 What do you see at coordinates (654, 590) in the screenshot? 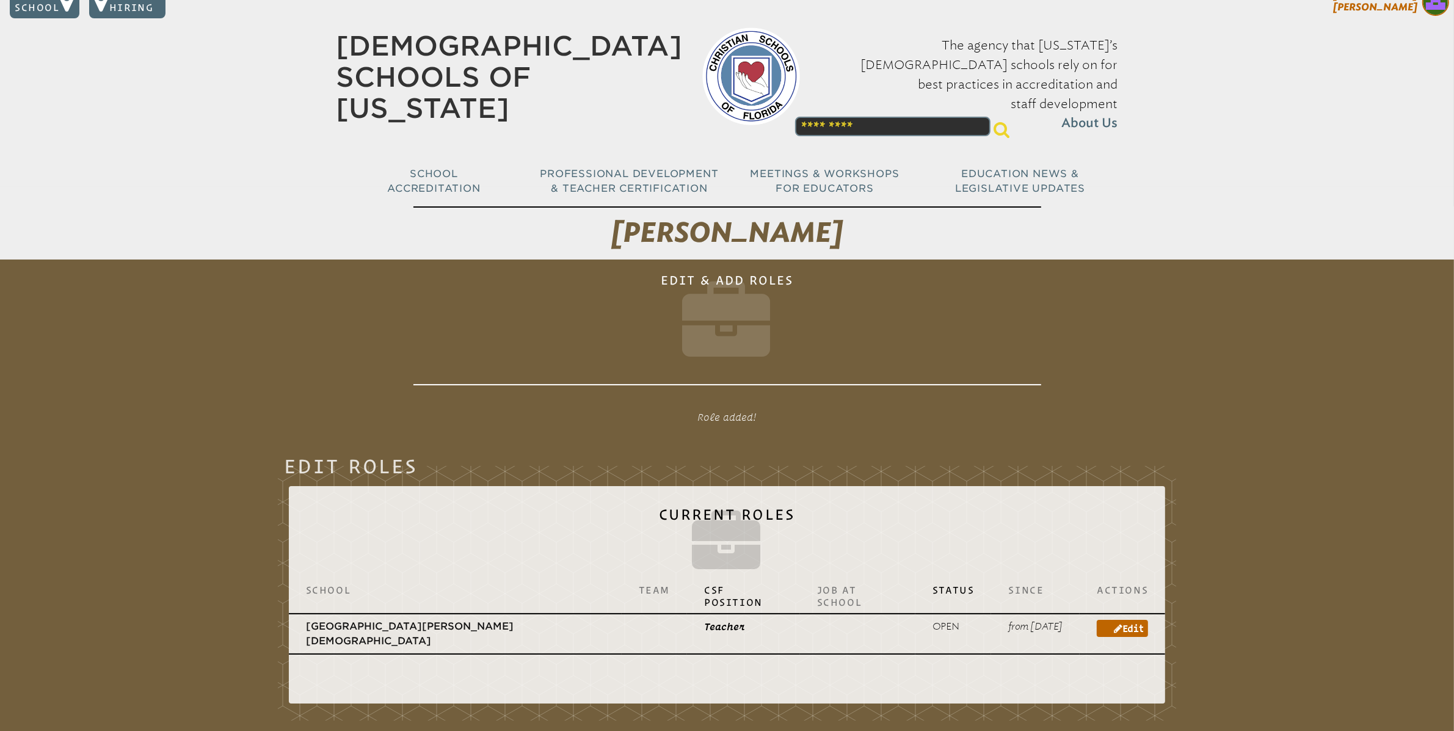
I see `p: Team` at bounding box center [654, 590].